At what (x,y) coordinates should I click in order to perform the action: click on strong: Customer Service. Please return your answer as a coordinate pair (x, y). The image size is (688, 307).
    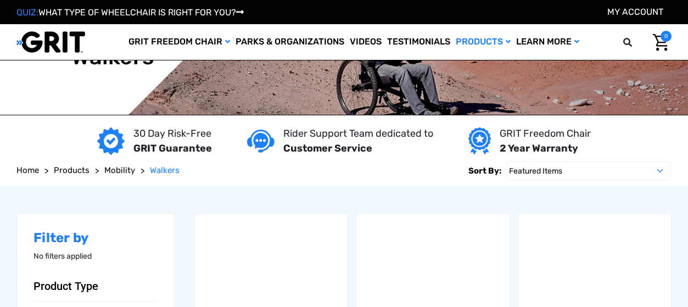
    Looking at the image, I should click on (328, 148).